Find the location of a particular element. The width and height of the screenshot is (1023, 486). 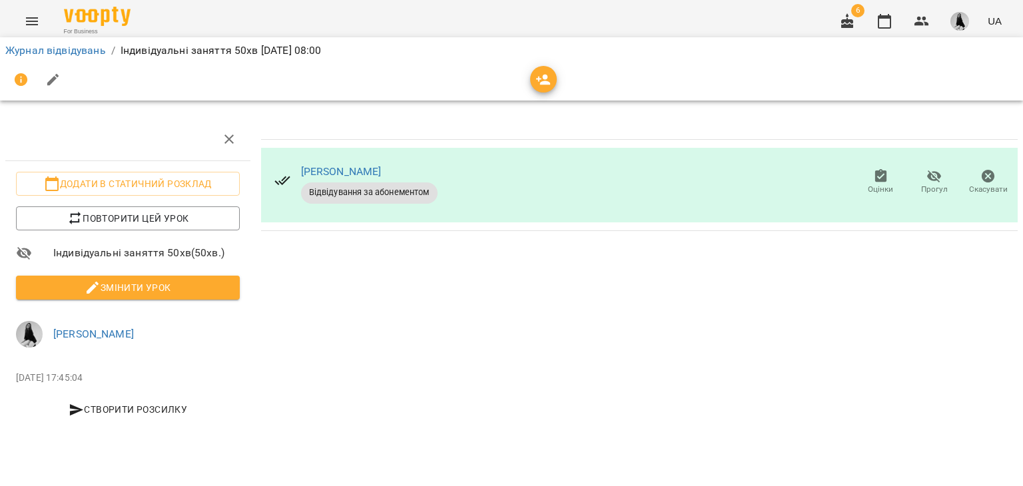

a: Журнал відвідувань is located at coordinates (55, 50).